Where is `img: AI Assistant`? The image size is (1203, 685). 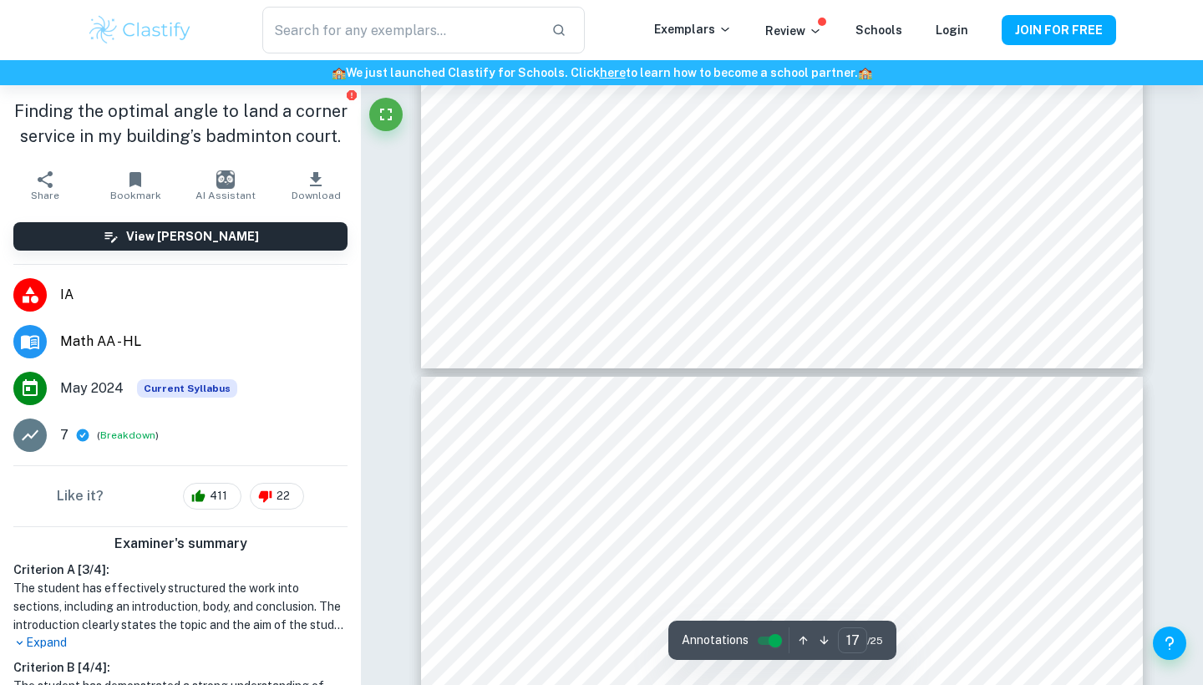 img: AI Assistant is located at coordinates (226, 180).